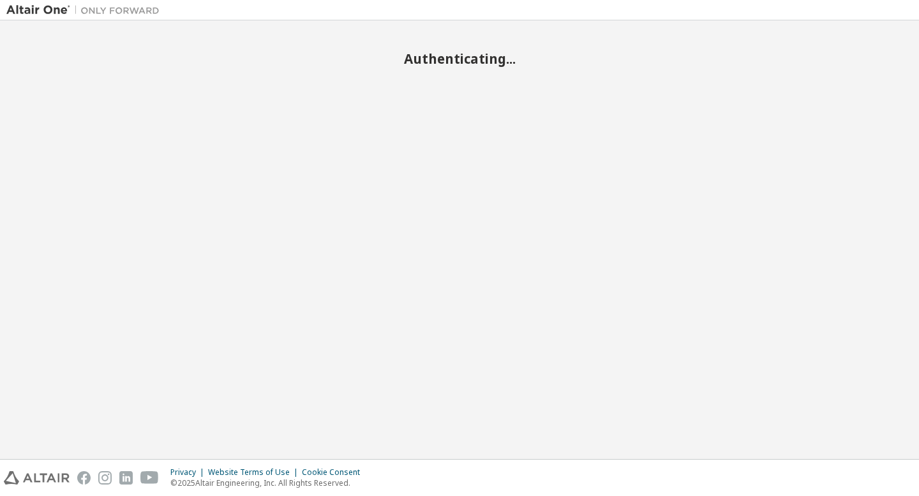  Describe the element at coordinates (459, 59) in the screenshot. I see `h2: Authenticating...` at that location.